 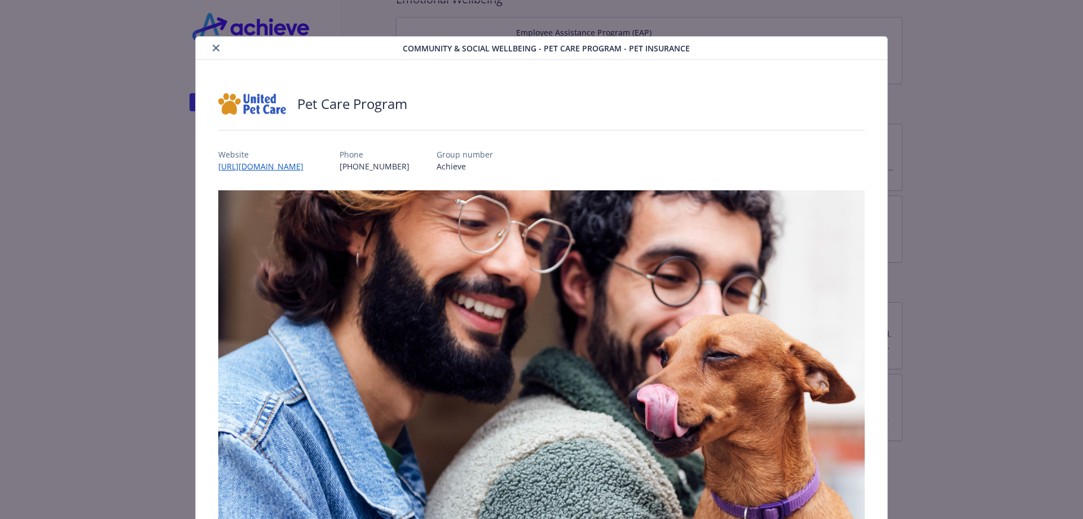 What do you see at coordinates (546, 48) in the screenshot?
I see `span: Community & Social Wellbeing - Pet Care Program - Pet Insurance` at bounding box center [546, 48].